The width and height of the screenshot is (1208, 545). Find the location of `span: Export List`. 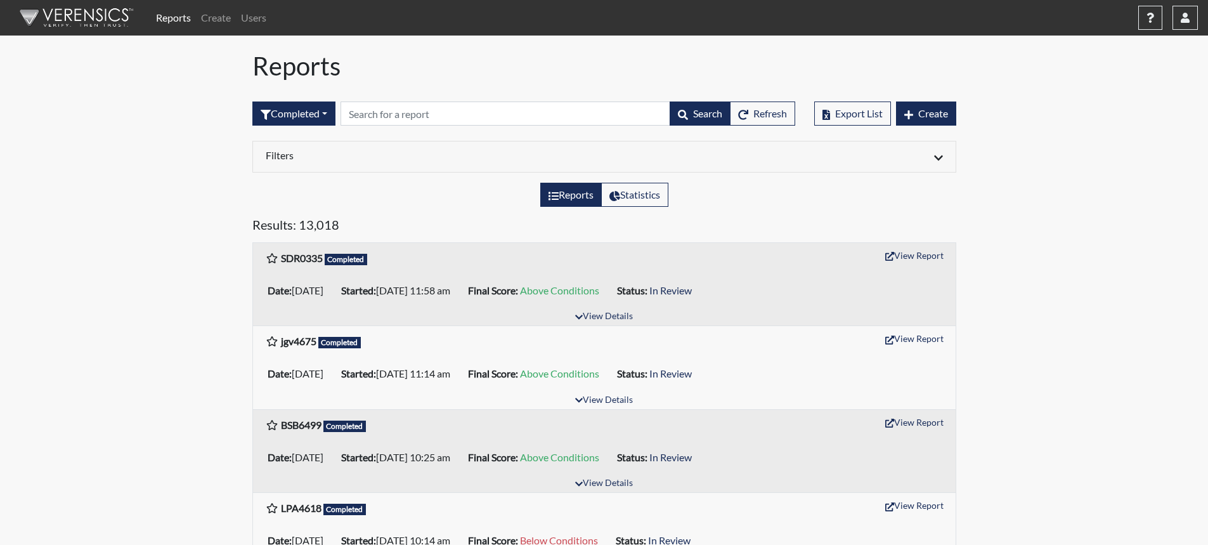

span: Export List is located at coordinates (858, 113).